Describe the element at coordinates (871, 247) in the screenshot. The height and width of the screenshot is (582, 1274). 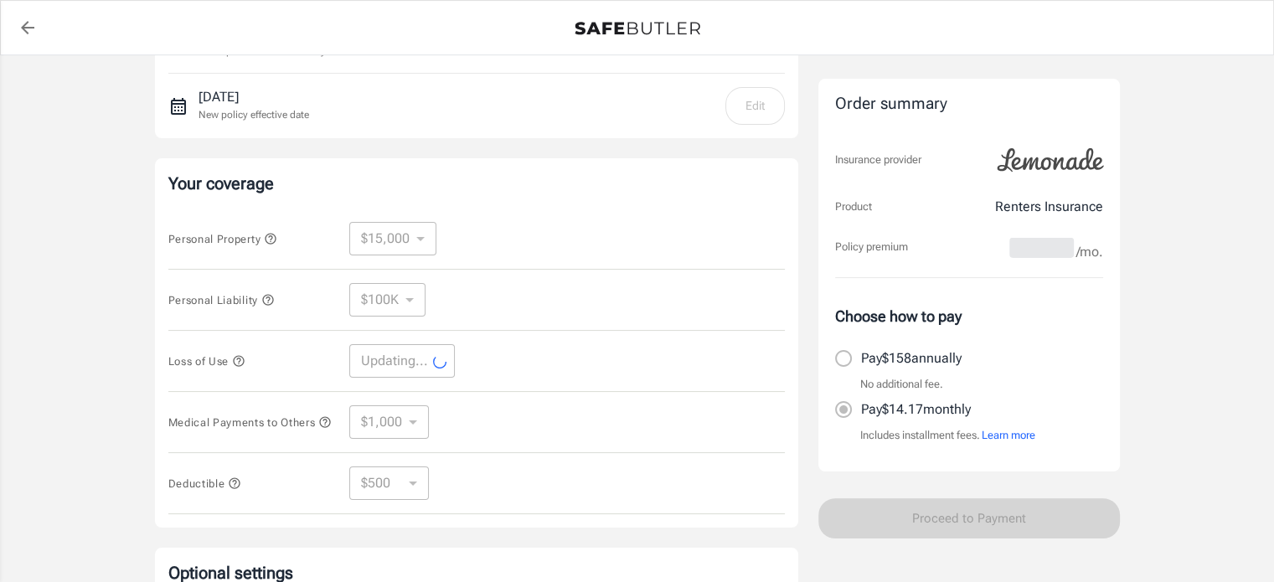
I see `p: Policy premium` at that location.